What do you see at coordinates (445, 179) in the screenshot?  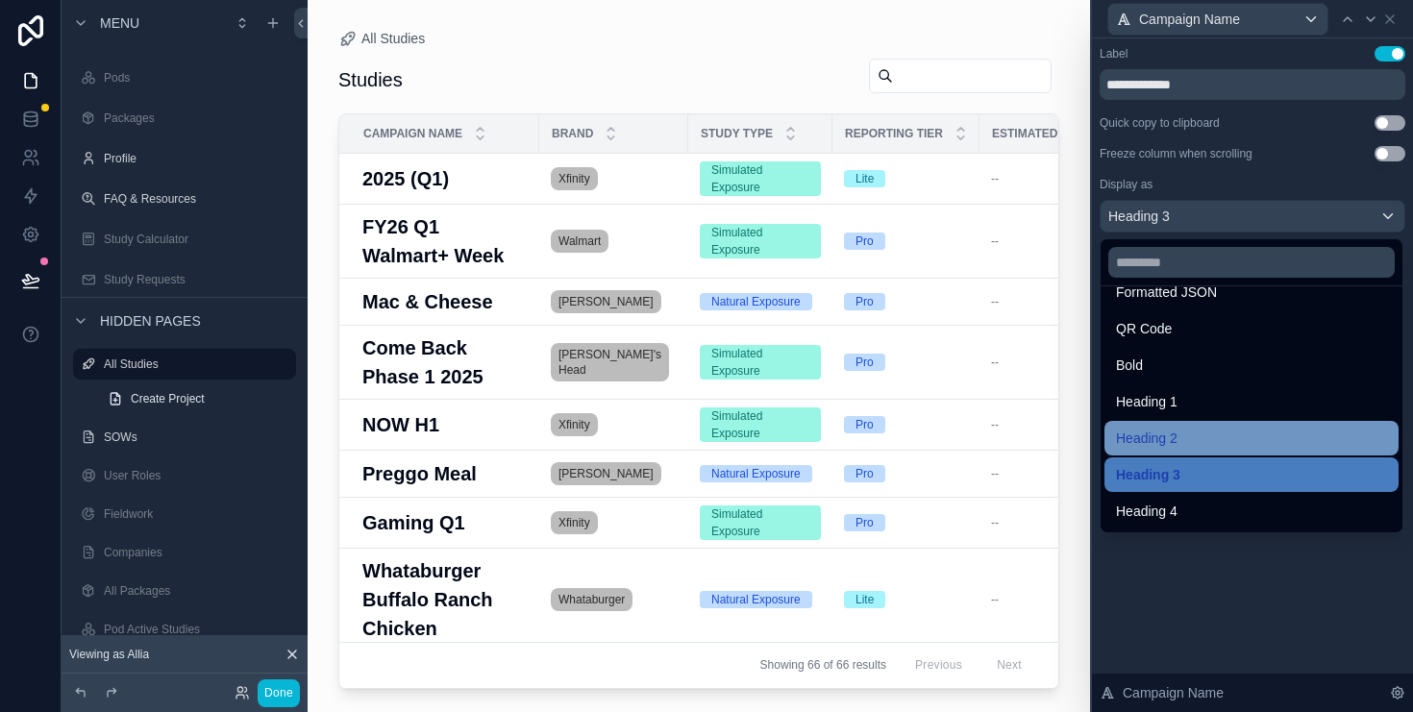 I see `a: 2025 (Q1)` at bounding box center [445, 179].